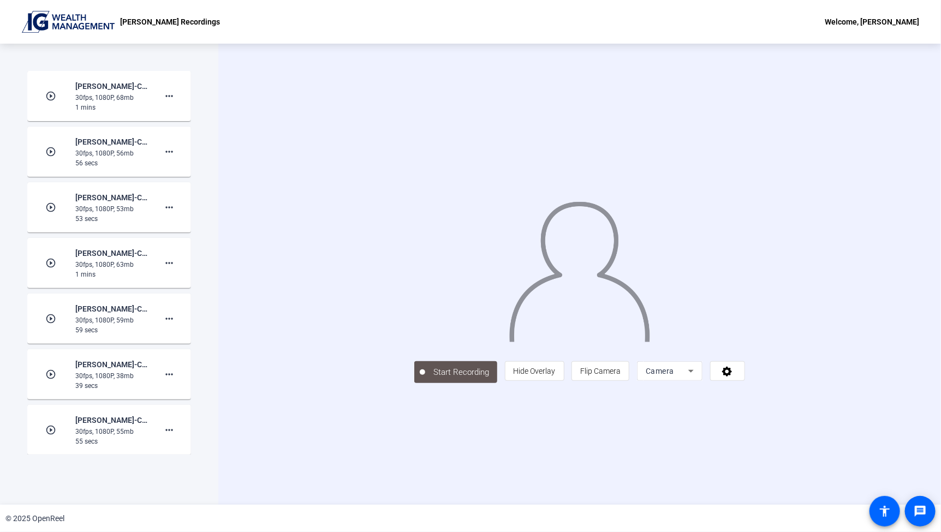  What do you see at coordinates (600, 371) in the screenshot?
I see `span: Flip Camera` at bounding box center [600, 371].